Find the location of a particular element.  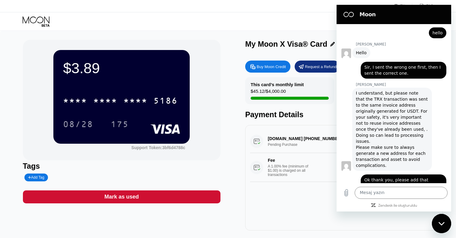

span: hello is located at coordinates (101, 28).